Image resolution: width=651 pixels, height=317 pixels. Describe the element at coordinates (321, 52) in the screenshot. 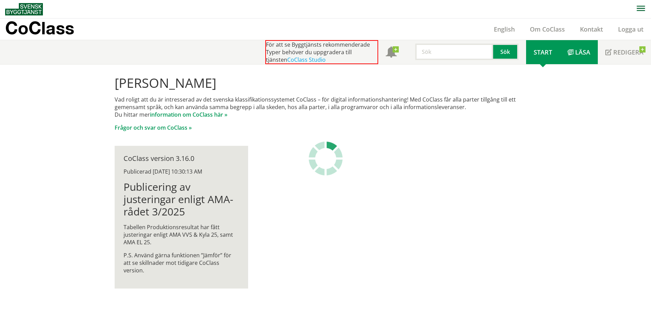

I see `div: För att se Byggtjänsts rekommenderade Typer behöver du uppgradera till tjänsten` at that location.